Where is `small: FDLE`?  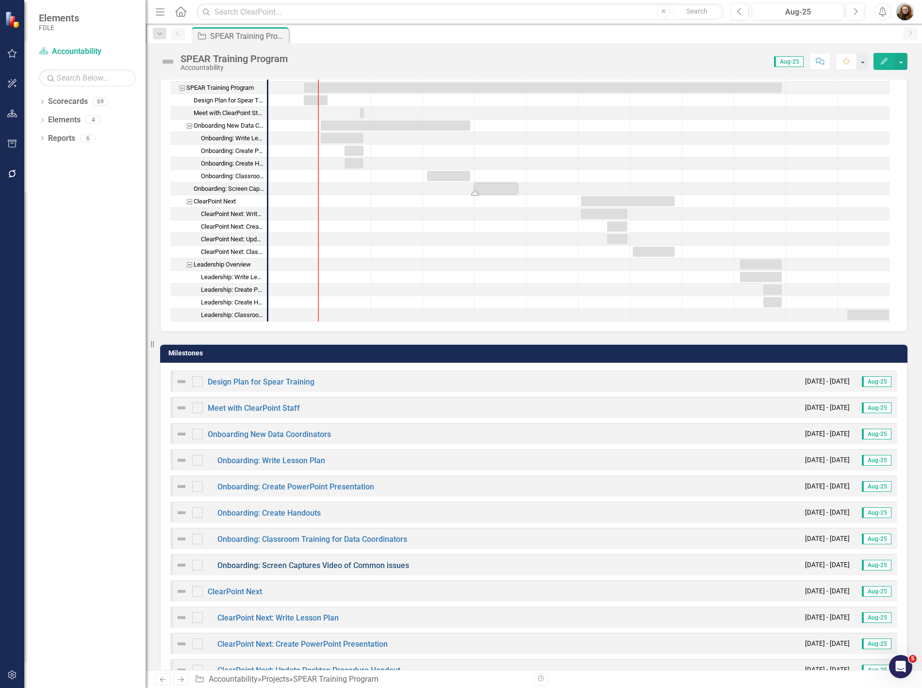 small: FDLE is located at coordinates (59, 28).